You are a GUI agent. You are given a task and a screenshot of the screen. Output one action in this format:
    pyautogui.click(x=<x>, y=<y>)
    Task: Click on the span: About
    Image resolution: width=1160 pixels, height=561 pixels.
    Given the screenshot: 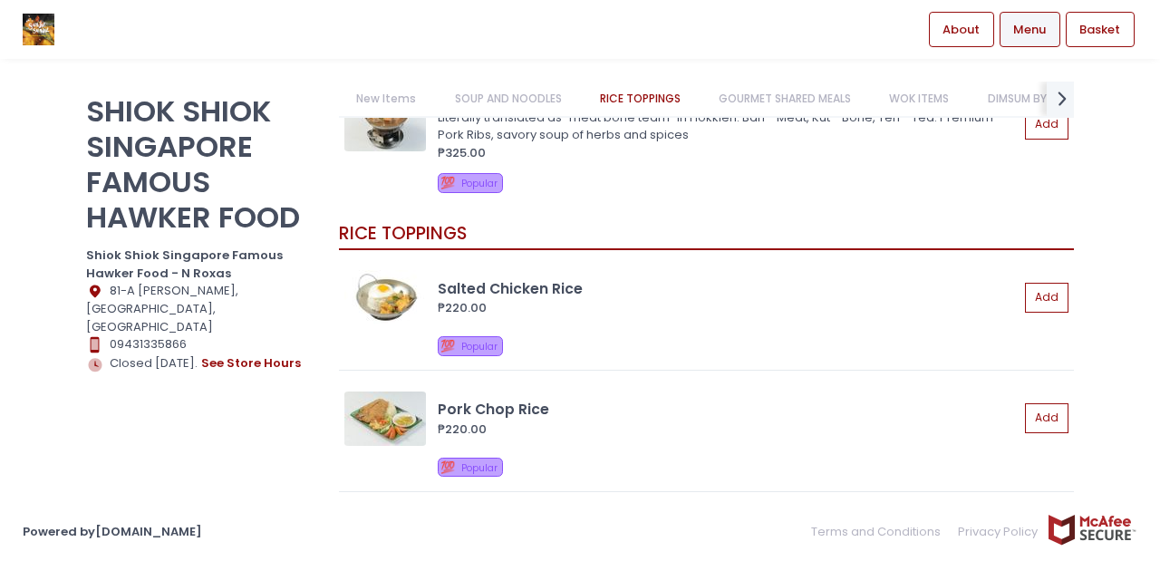 What is the action you would take?
    pyautogui.click(x=960, y=30)
    